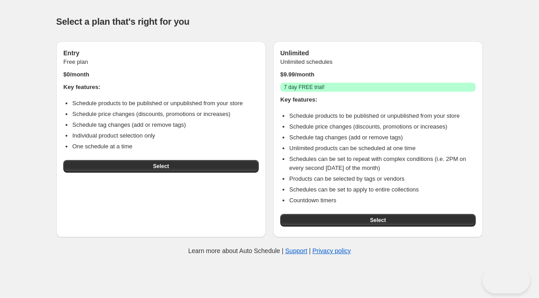 The width and height of the screenshot is (539, 298). Describe the element at coordinates (165, 147) in the screenshot. I see `li: One schedule at a time` at that location.